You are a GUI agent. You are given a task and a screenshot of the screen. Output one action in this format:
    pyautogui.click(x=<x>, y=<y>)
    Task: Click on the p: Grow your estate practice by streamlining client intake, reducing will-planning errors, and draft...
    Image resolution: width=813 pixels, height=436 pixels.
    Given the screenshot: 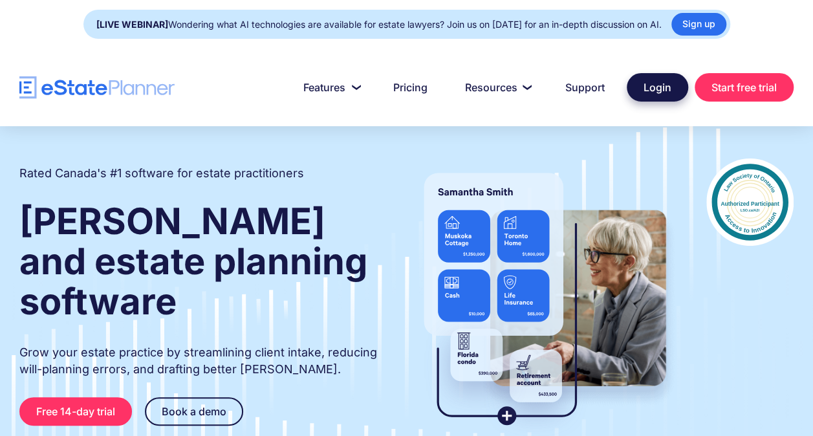 What is the action you would take?
    pyautogui.click(x=201, y=361)
    